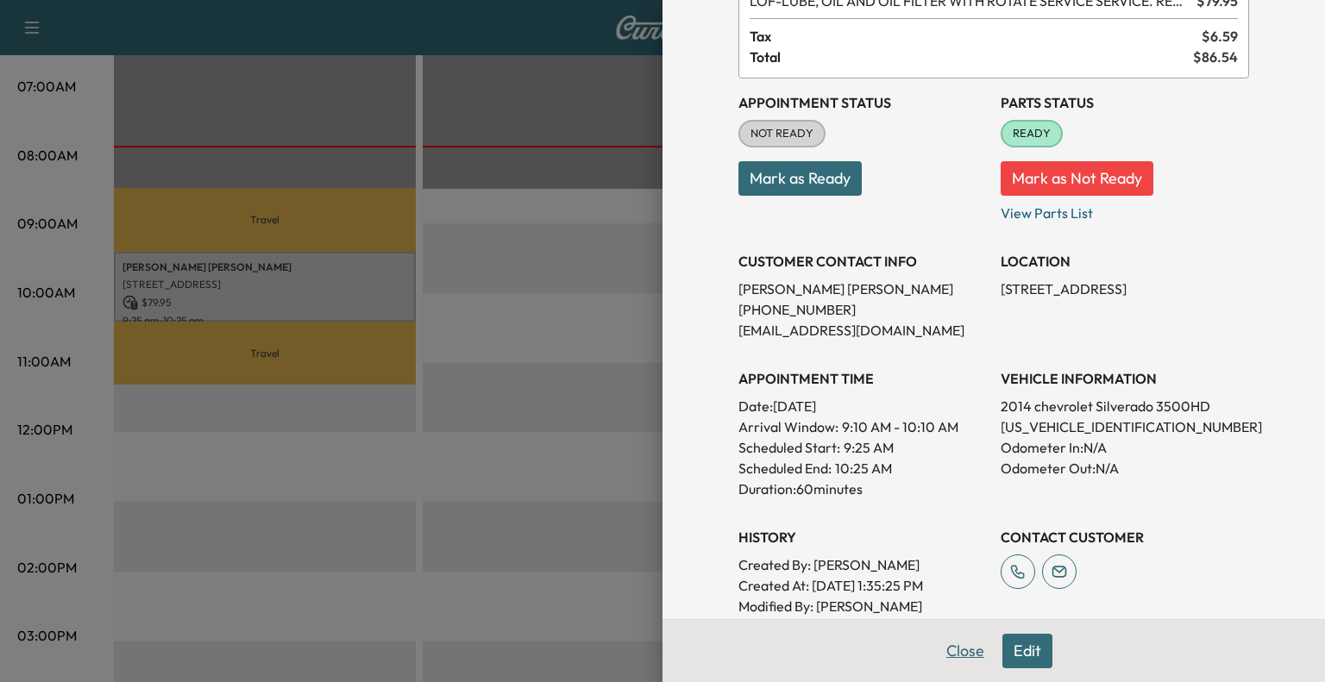 The image size is (1325, 682). What do you see at coordinates (785, 468) in the screenshot?
I see `p: Scheduled End:` at bounding box center [785, 468].